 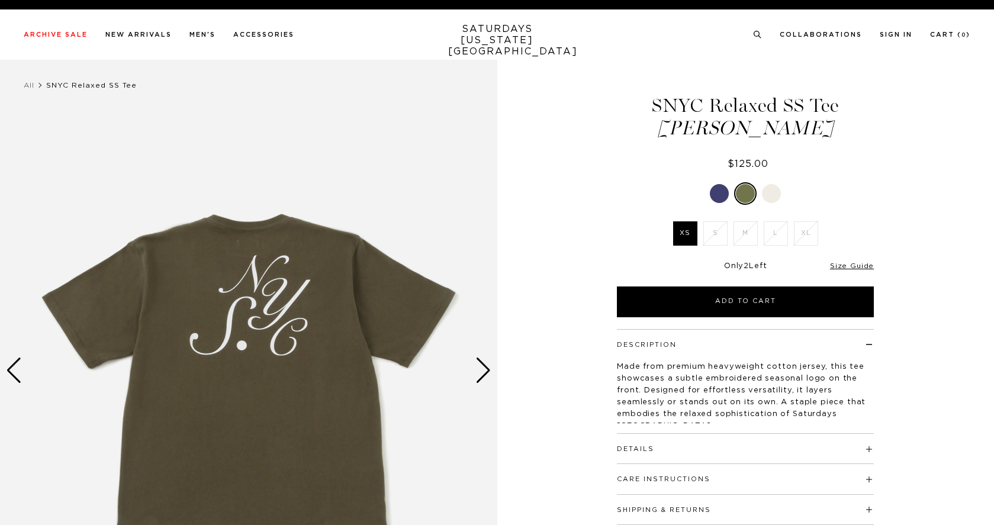 I want to click on button: Add to Cart, so click(x=745, y=302).